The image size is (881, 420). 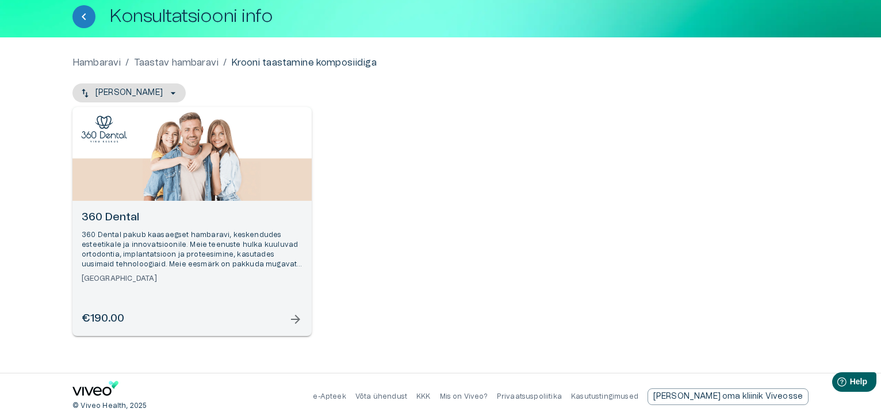 I want to click on a: Open selected supplier available booking dates, so click(x=192, y=221).